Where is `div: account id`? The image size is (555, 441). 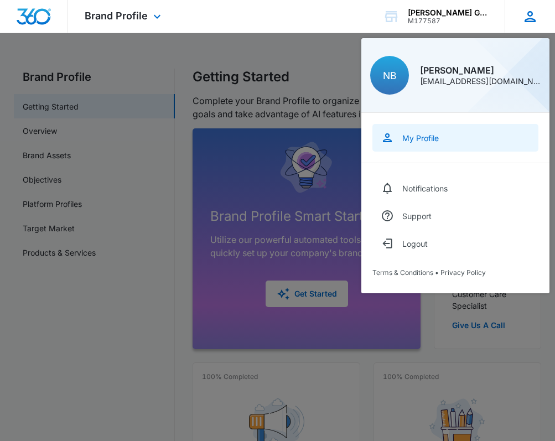 div: account id is located at coordinates (448, 21).